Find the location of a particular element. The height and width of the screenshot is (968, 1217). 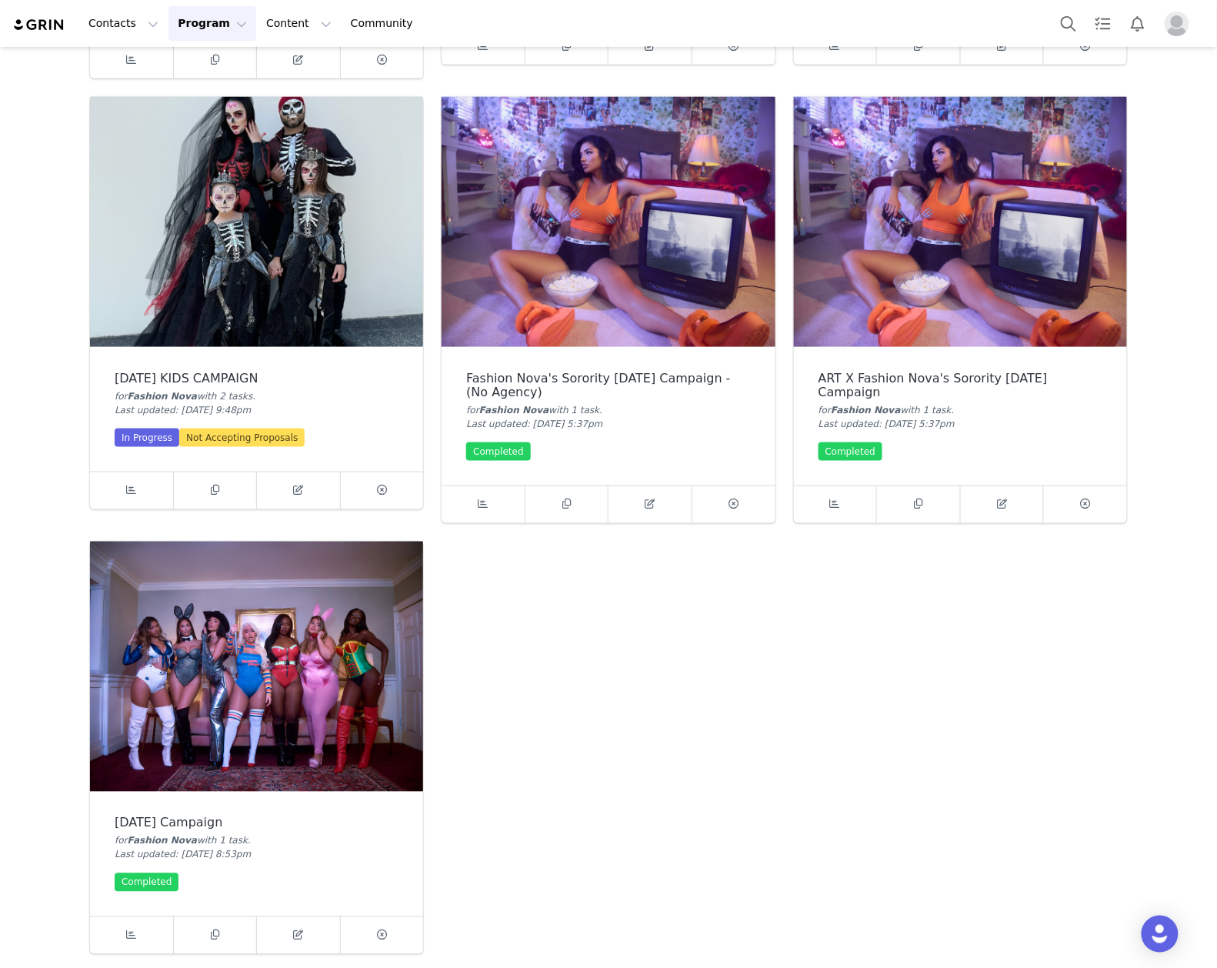

a: Tasks is located at coordinates (1103, 23).